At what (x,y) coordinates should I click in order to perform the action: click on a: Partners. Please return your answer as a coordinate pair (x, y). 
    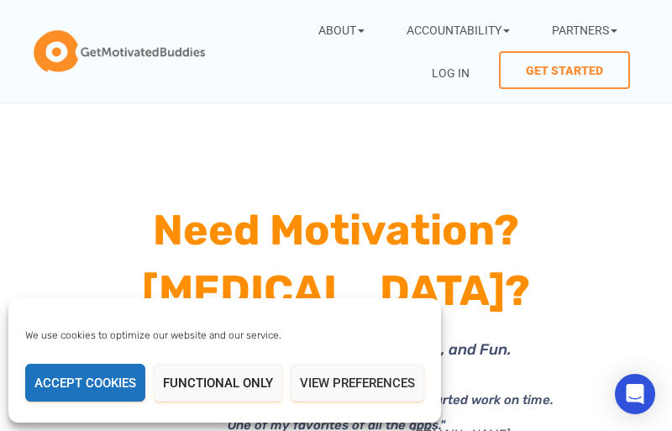
    Looking at the image, I should click on (585, 29).